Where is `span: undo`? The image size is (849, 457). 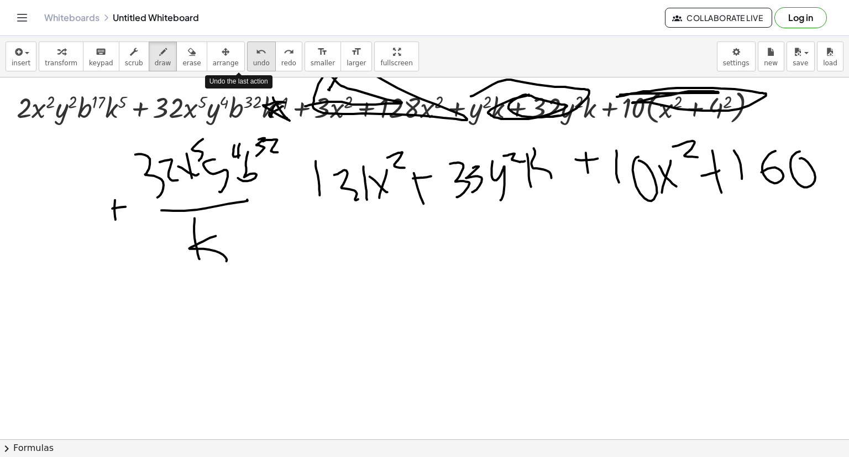
span: undo is located at coordinates (262, 63).